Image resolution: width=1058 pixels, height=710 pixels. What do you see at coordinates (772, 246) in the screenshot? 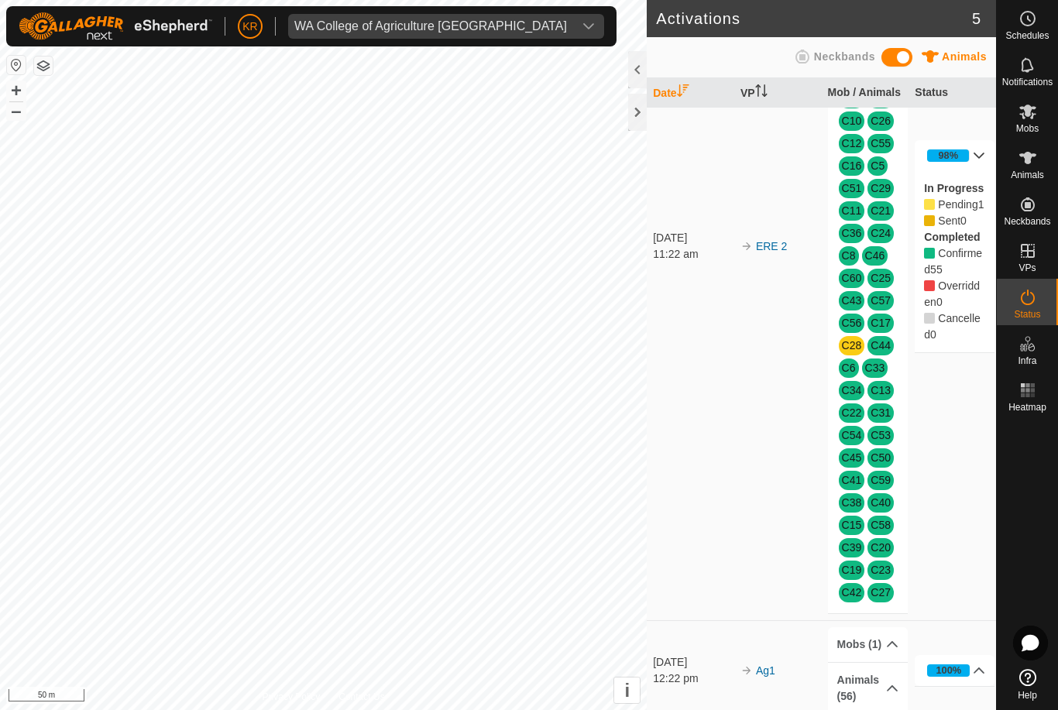
I see `a: ERE 2` at bounding box center [772, 246].